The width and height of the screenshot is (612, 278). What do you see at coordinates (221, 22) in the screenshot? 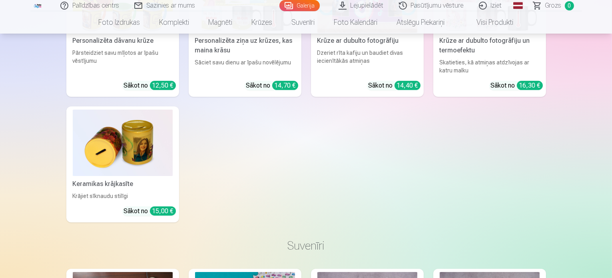
I see `a: Magnēti` at bounding box center [221, 22].